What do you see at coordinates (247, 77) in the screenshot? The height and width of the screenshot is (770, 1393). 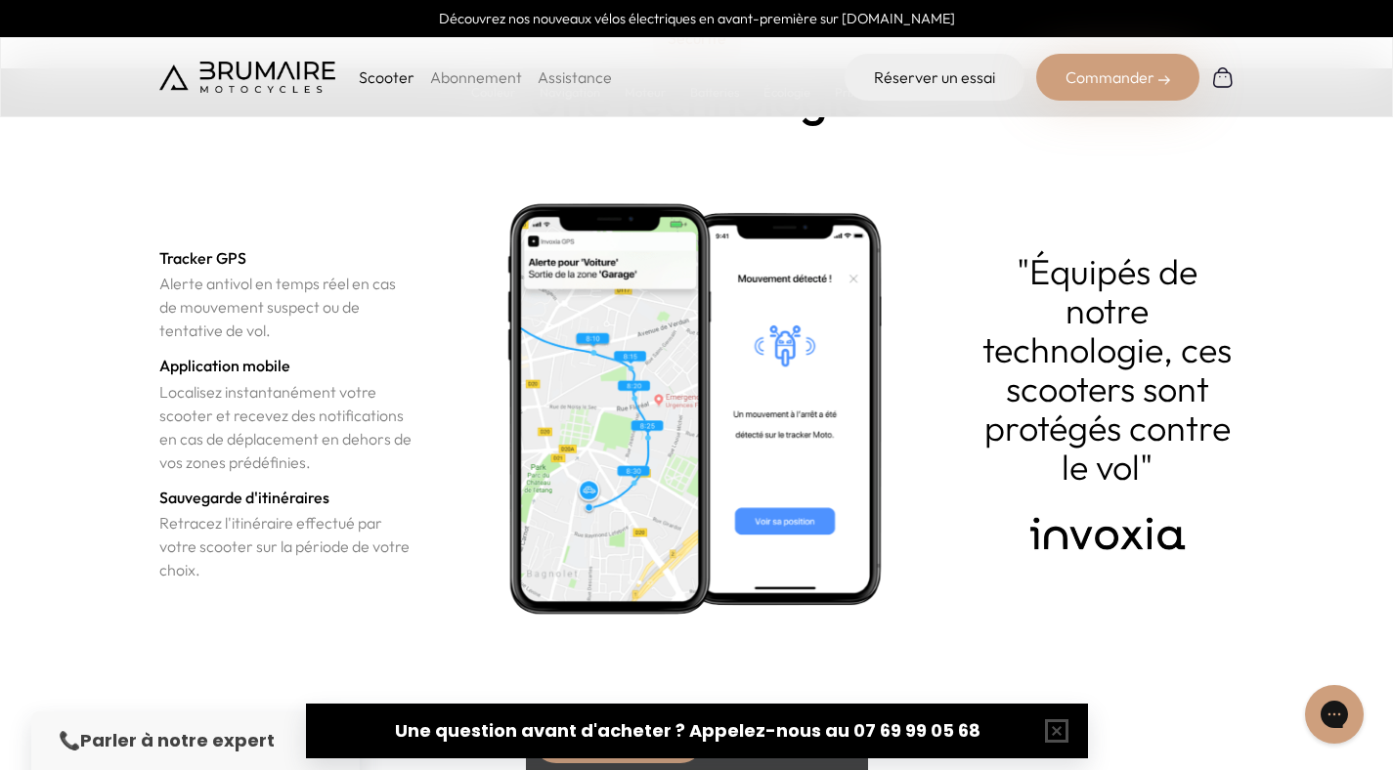 I see `img: Brumaire Motocycles` at bounding box center [247, 77].